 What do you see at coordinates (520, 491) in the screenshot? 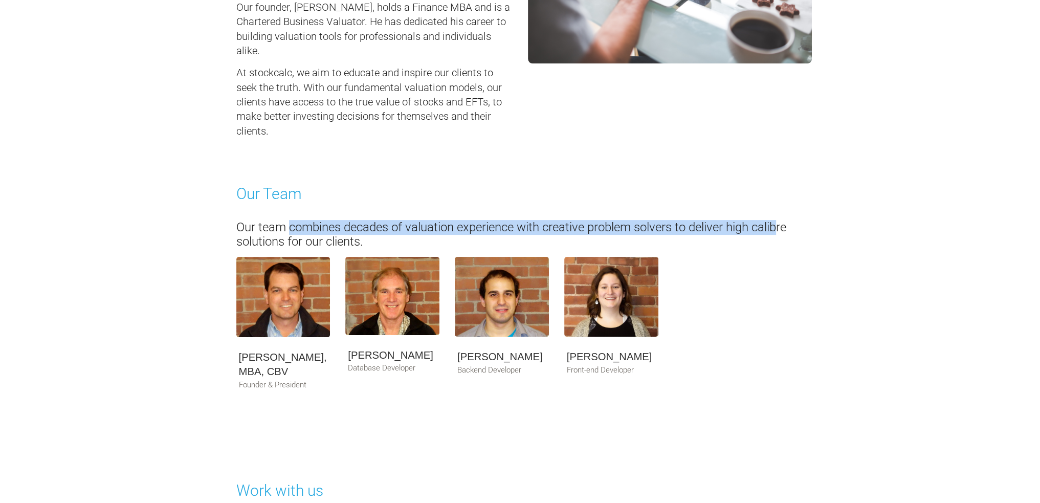
I see `h3: Work with us` at bounding box center [520, 491].